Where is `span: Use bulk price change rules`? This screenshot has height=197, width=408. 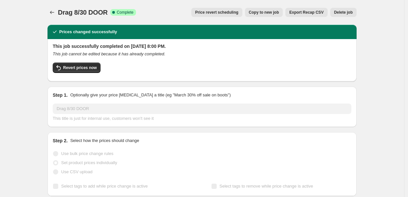
span: Use bulk price change rules is located at coordinates (87, 153).